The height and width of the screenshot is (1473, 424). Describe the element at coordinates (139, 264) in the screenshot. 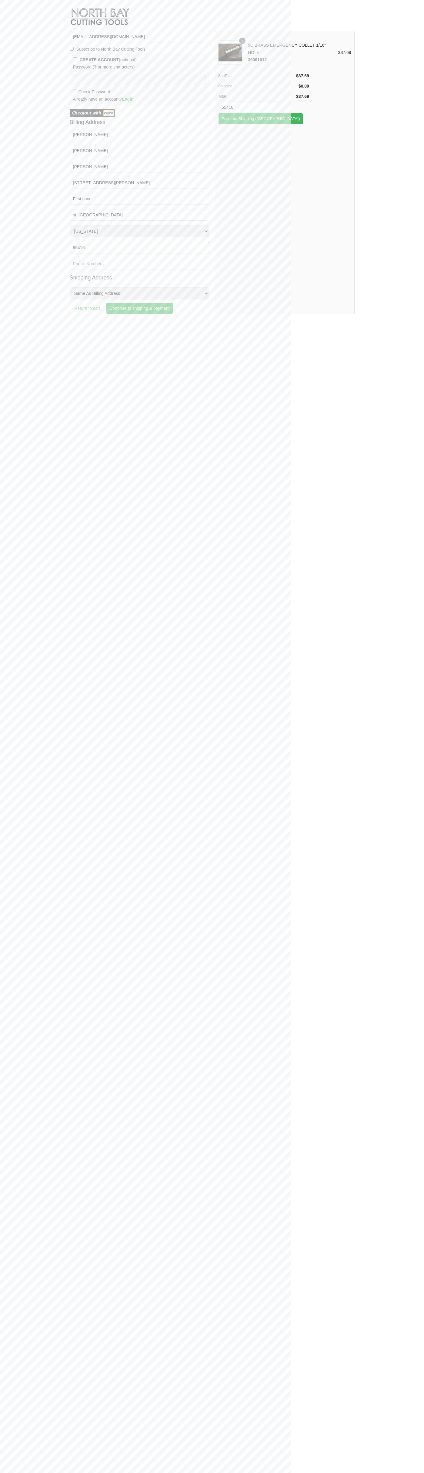

I see `input: Phone Number` at that location.